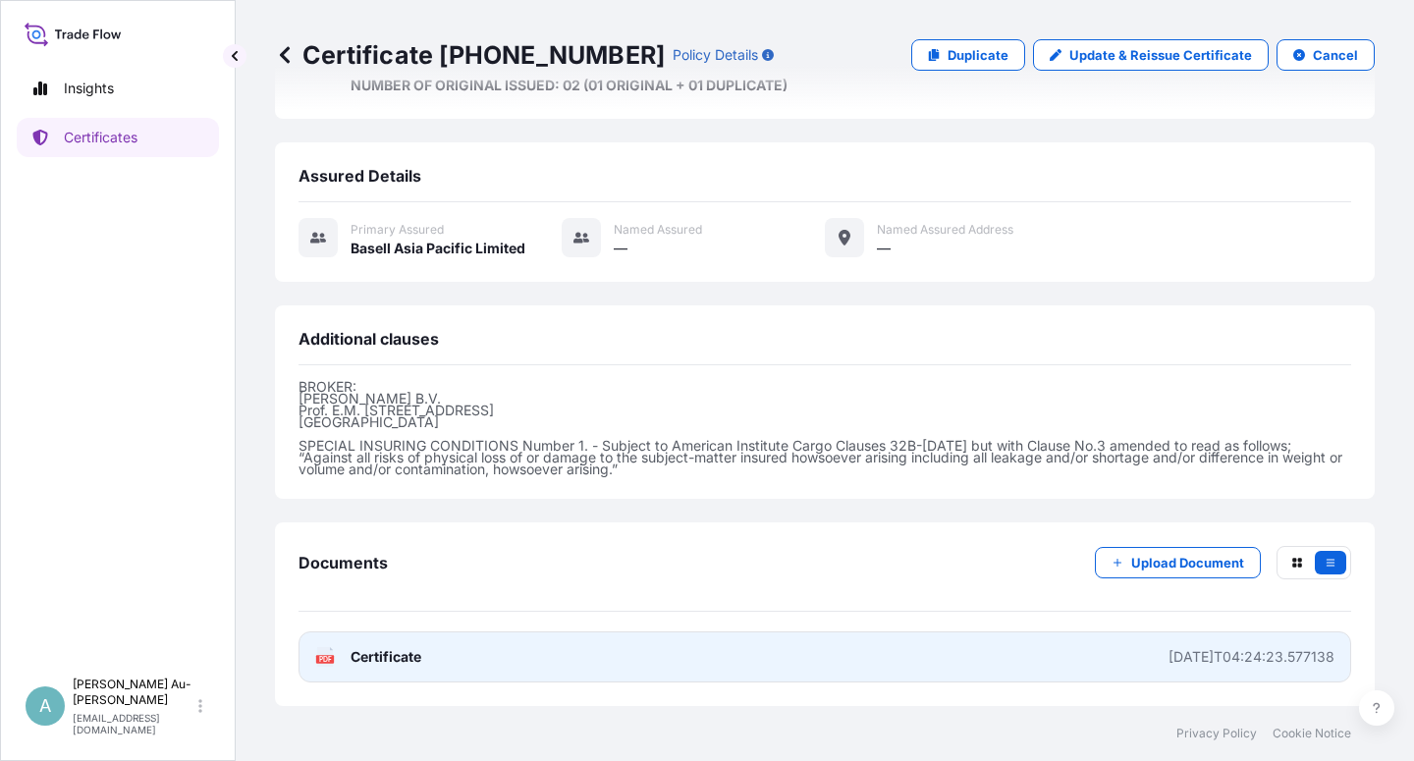 Image resolution: width=1414 pixels, height=761 pixels. Describe the element at coordinates (45, 706) in the screenshot. I see `span: A` at that location.